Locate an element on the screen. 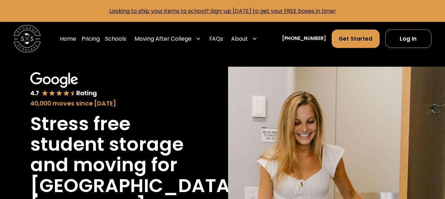 This screenshot has height=199, width=445. div: About is located at coordinates (240, 39).